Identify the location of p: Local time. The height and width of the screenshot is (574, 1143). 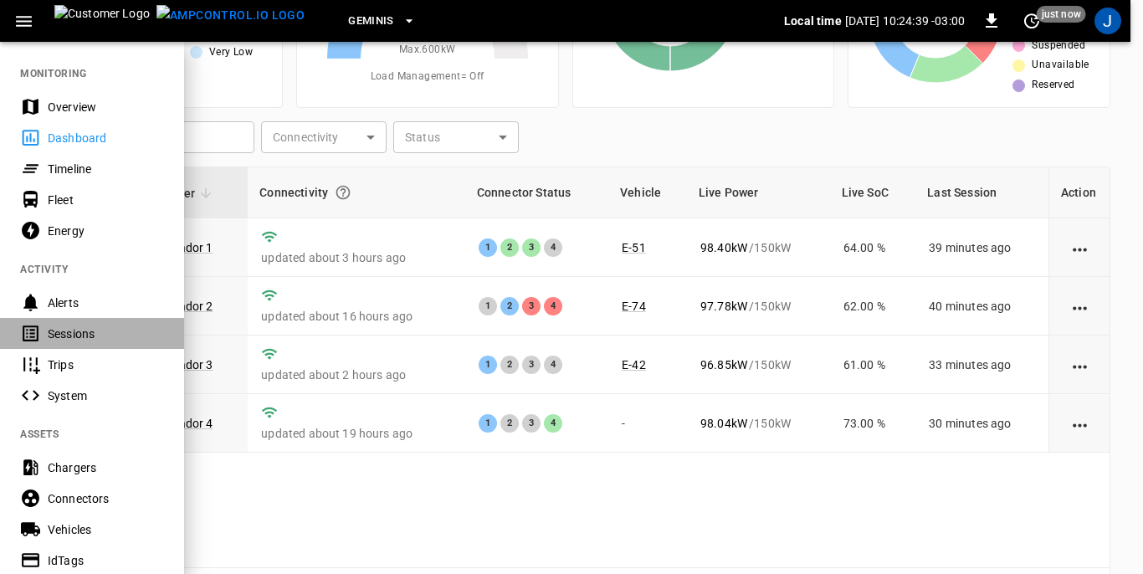
(813, 21).